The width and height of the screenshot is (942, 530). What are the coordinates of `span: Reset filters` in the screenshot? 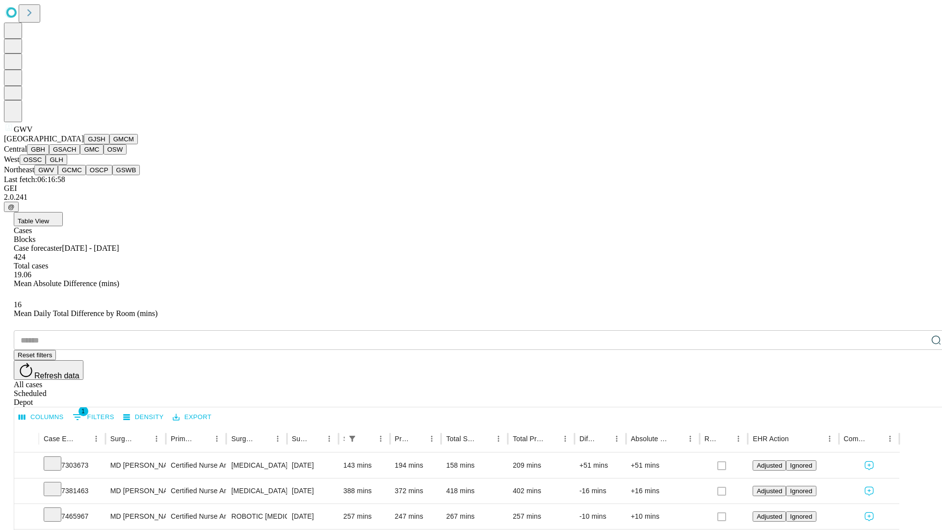 It's located at (35, 355).